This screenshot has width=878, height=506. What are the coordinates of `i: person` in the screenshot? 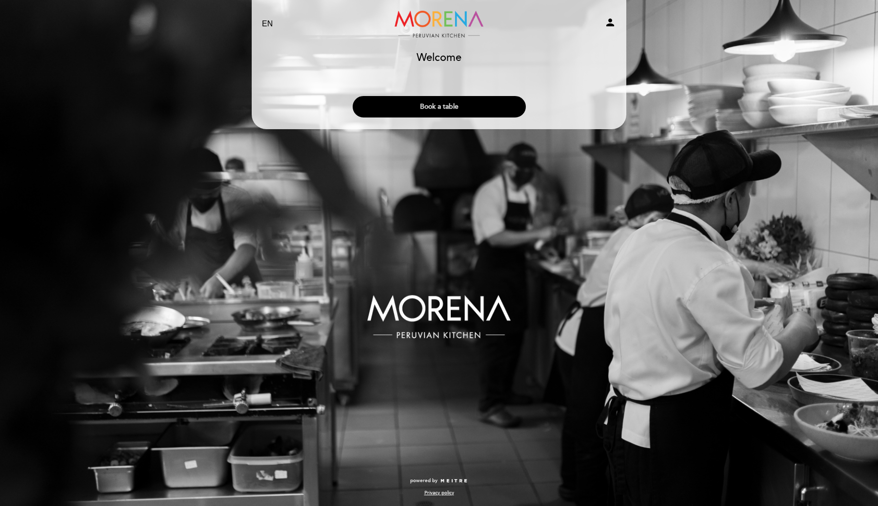 It's located at (610, 22).